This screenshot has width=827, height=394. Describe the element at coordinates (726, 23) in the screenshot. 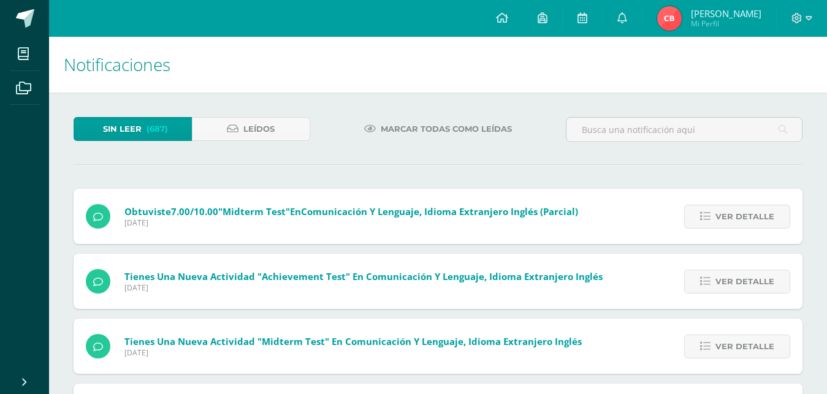

I see `span: Mi Perfil` at that location.